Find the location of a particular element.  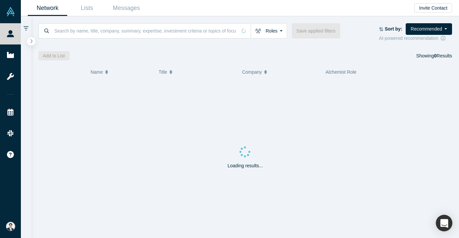

button: Title is located at coordinates (197, 72).